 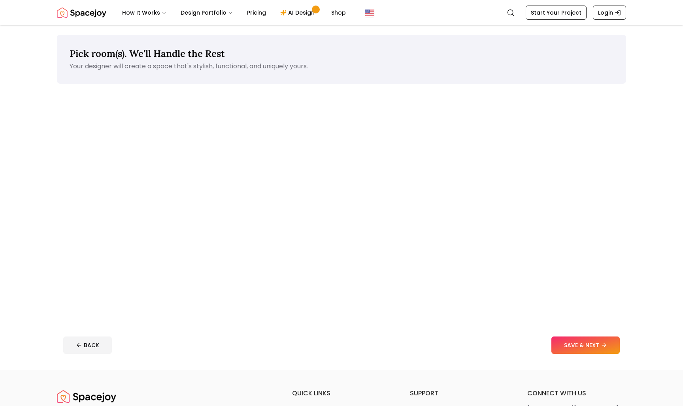 I want to click on a: Start Your Project, so click(x=556, y=13).